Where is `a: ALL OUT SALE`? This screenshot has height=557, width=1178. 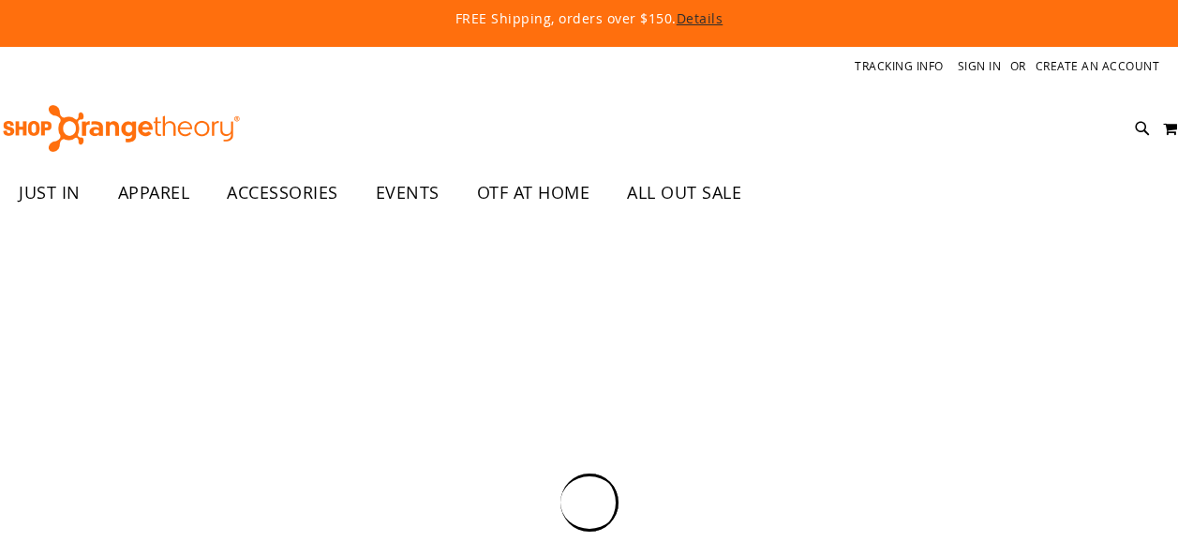
a: ALL OUT SALE is located at coordinates (684, 193).